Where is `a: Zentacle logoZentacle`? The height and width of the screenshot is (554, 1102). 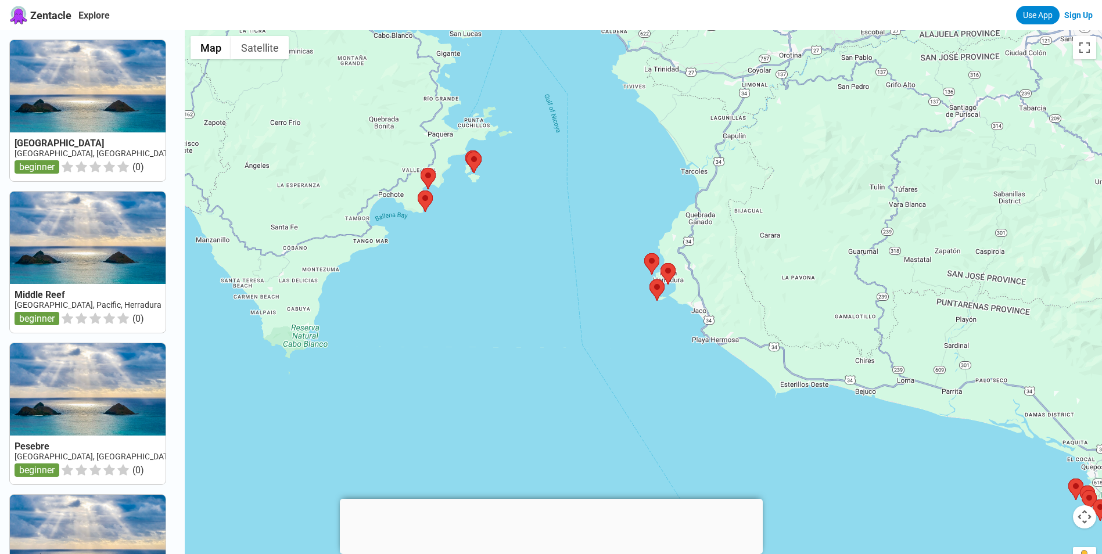 a: Zentacle logoZentacle is located at coordinates (40, 15).